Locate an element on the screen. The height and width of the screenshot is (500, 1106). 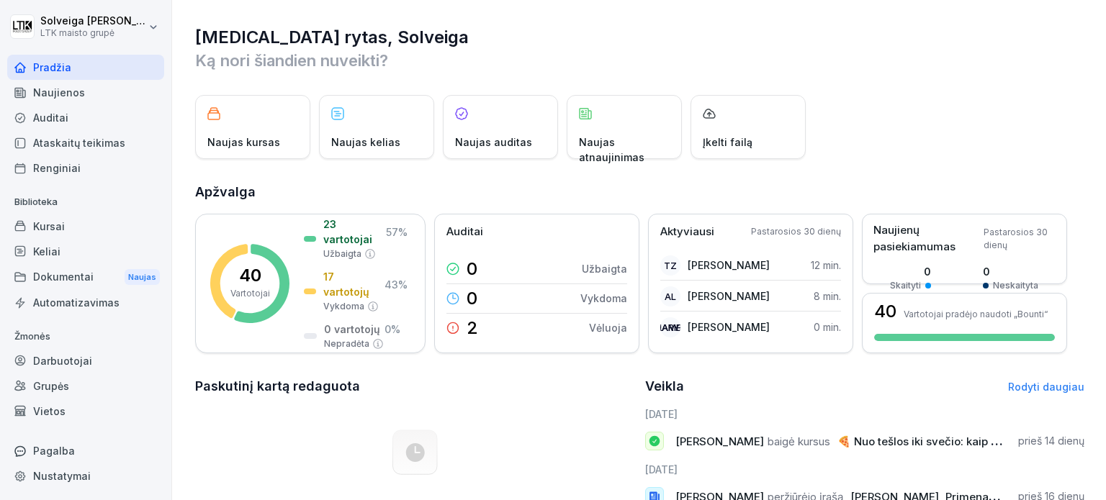
a: Vietos is located at coordinates (86, 411).